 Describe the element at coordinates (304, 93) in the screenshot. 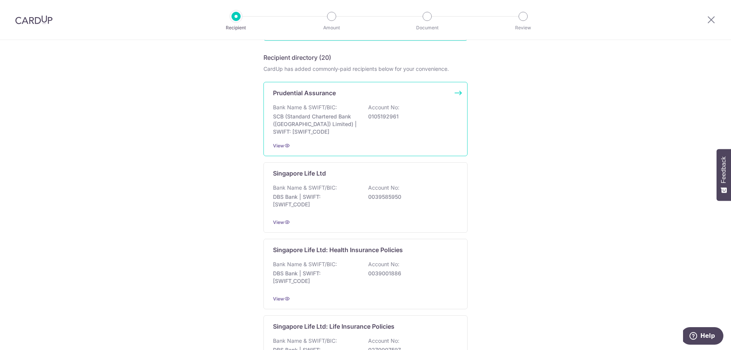

I see `p: Prudential Assurance` at that location.